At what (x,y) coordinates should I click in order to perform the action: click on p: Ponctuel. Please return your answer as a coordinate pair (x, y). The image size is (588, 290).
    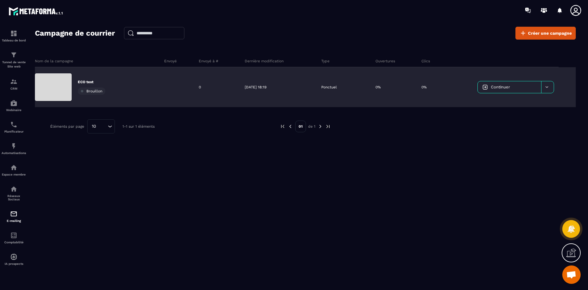
    Looking at the image, I should click on (329, 87).